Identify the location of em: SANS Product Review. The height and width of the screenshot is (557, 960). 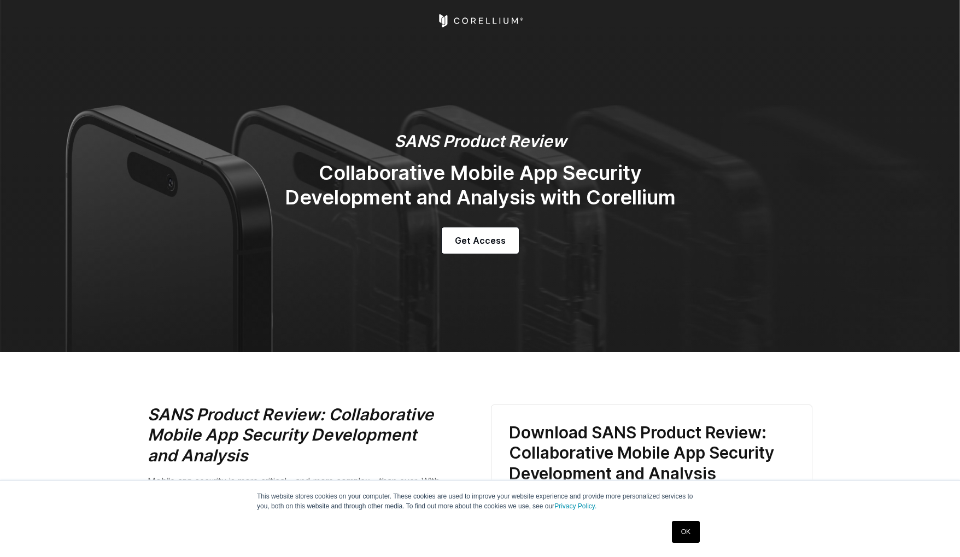
(480, 141).